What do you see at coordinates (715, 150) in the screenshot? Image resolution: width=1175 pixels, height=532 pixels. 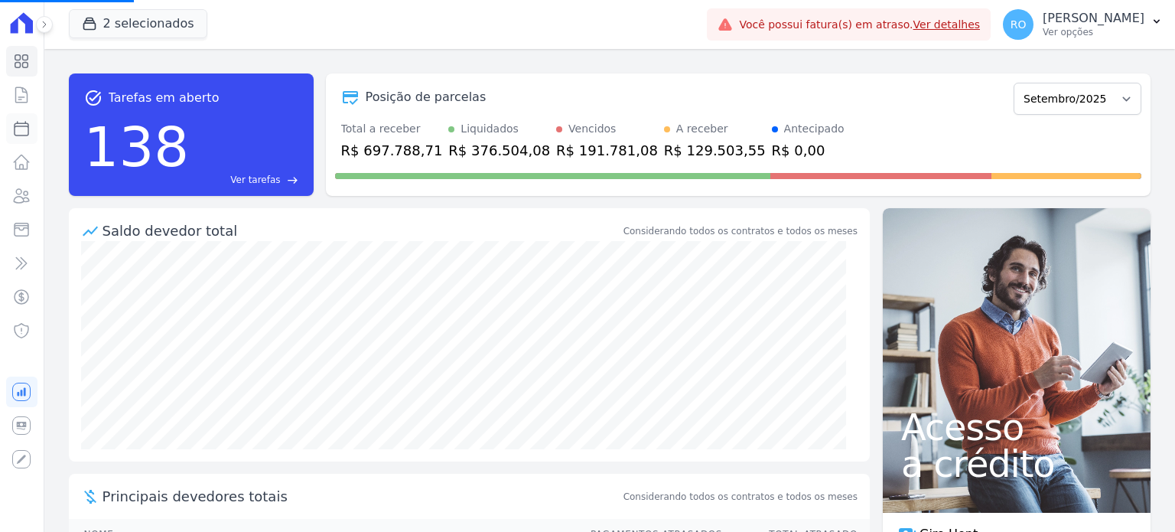 I see `div: R$ 129.503,55` at bounding box center [715, 150].